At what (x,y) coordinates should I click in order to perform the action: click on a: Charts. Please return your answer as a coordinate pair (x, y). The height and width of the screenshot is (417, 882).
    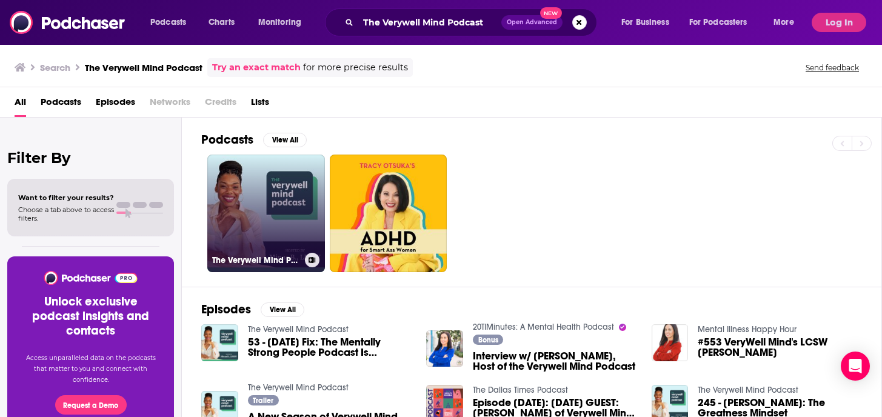
    Looking at the image, I should click on (221, 22).